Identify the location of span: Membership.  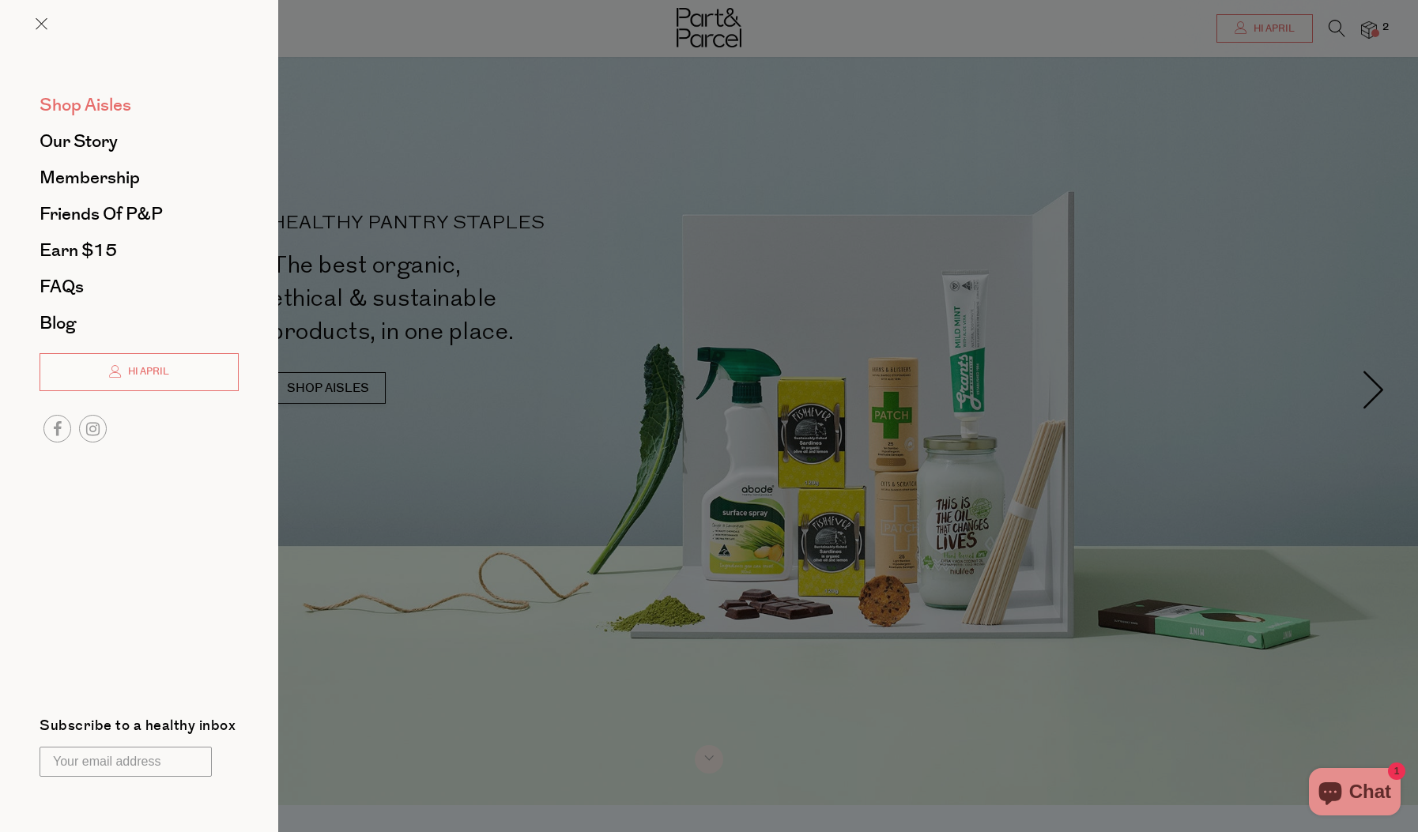
(89, 178).